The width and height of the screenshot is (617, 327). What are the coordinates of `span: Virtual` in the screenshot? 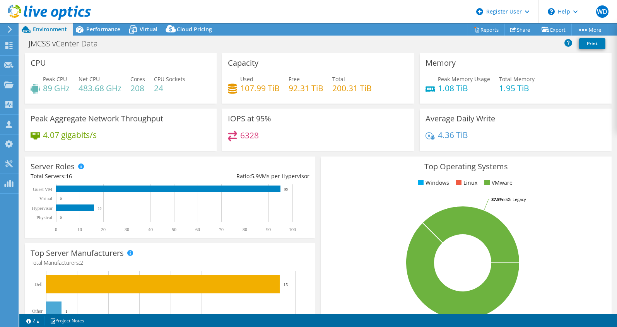 It's located at (149, 29).